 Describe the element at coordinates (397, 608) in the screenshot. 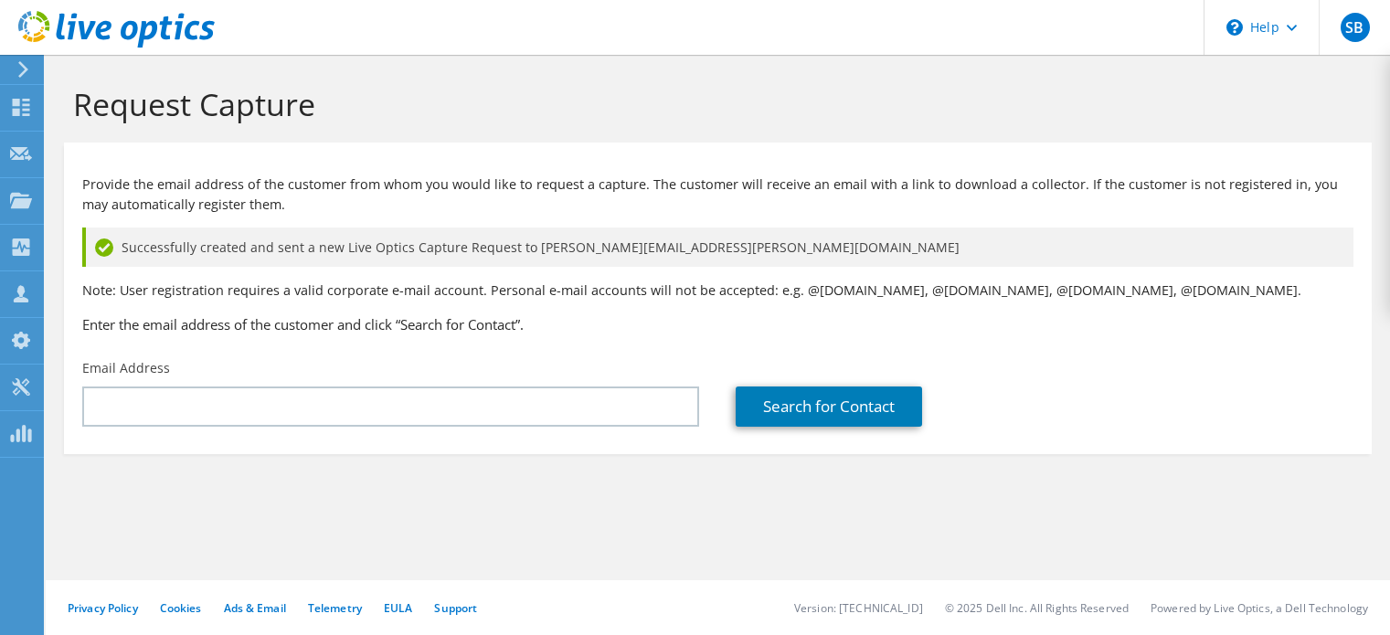

I see `a: EULA` at that location.